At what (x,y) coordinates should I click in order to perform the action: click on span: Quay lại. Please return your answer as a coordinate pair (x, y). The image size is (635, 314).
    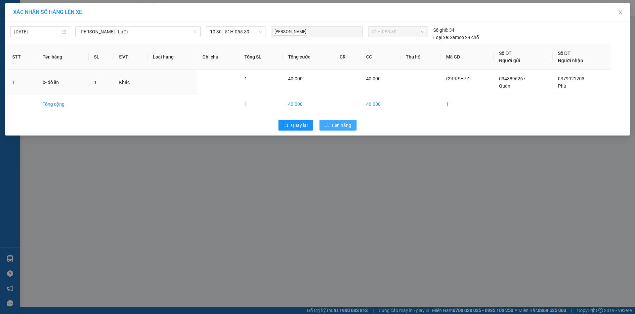
    Looking at the image, I should click on (299, 125).